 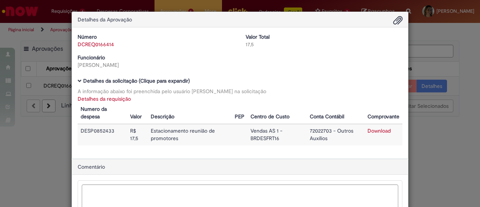 I want to click on th: Descrição, so click(x=190, y=113).